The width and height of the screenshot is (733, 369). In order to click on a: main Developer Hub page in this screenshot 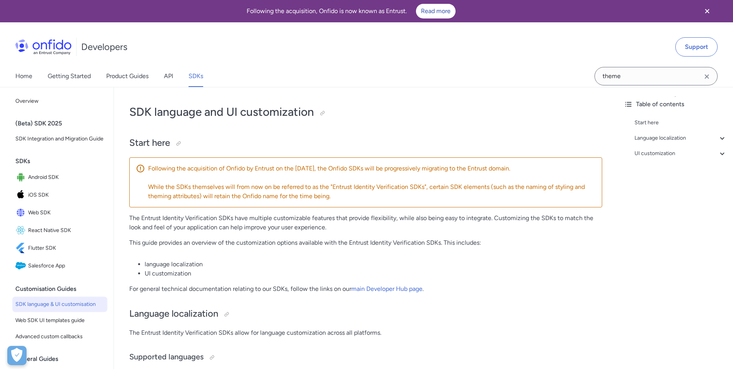, I will do `click(387, 289)`.